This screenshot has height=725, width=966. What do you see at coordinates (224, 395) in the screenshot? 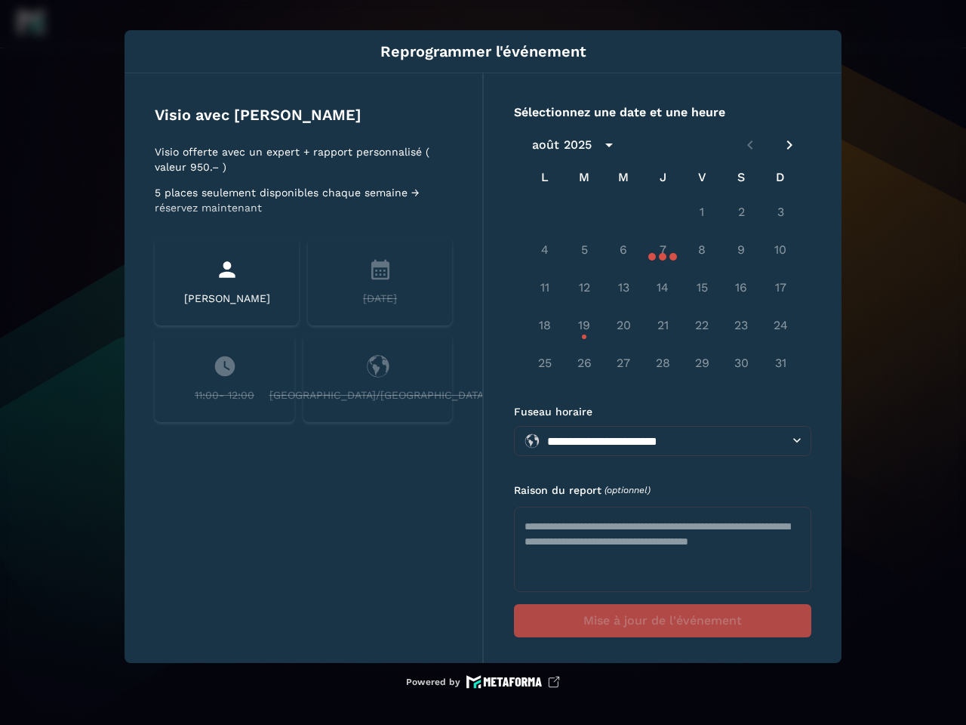
I see `p: 11:00 - 12:00` at bounding box center [224, 395].